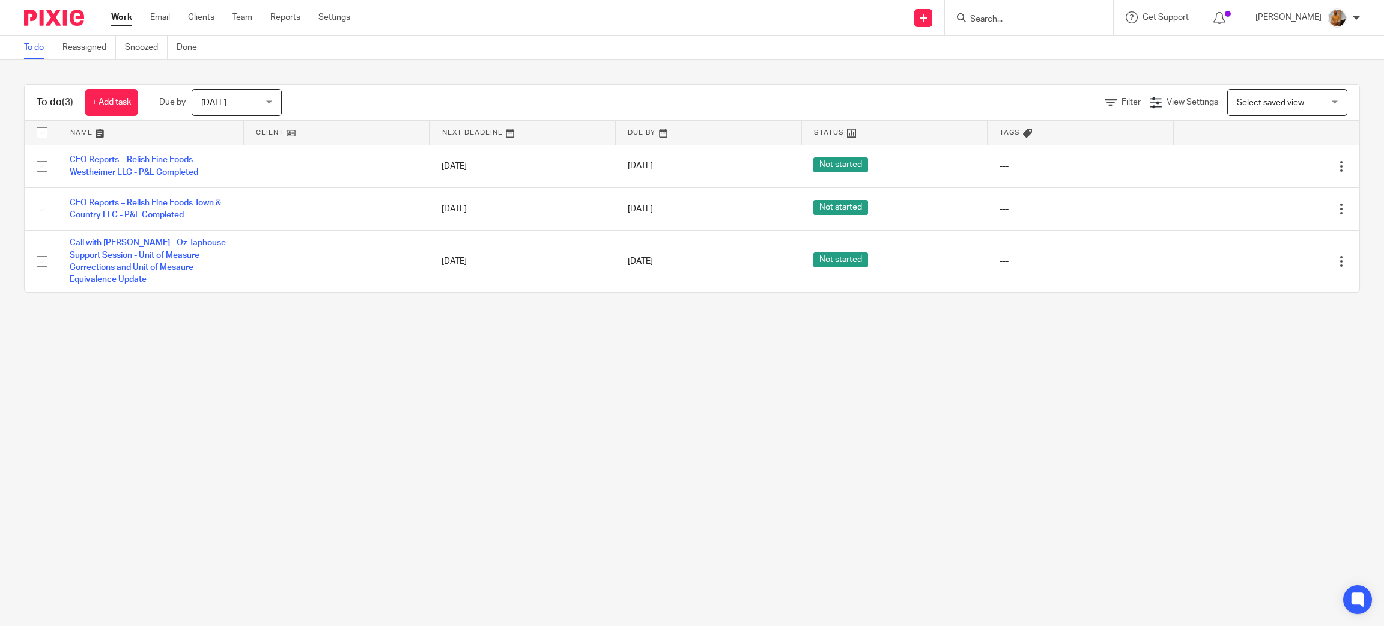  What do you see at coordinates (38, 47) in the screenshot?
I see `a: To do` at bounding box center [38, 47].